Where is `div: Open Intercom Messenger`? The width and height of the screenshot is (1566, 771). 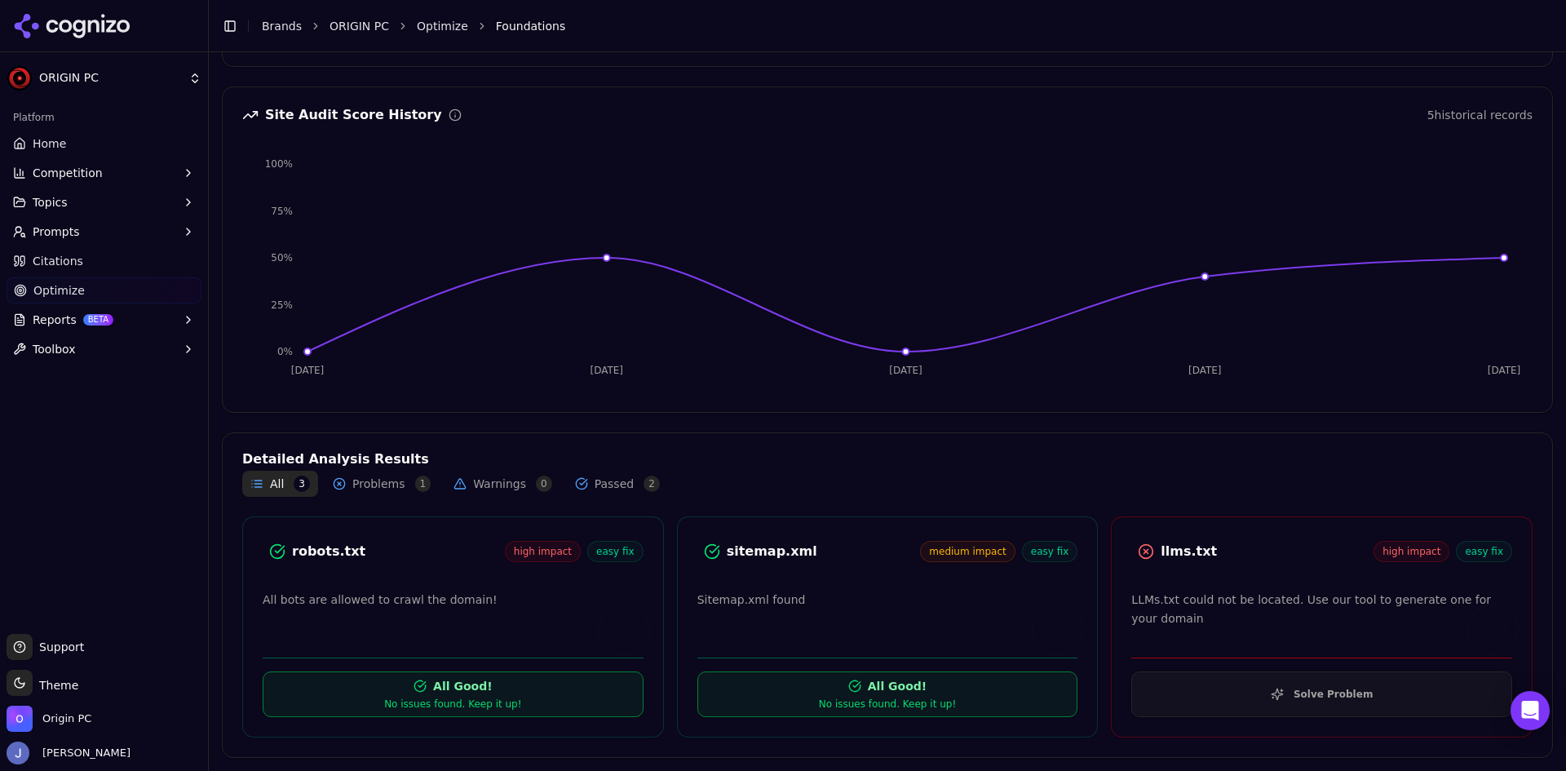
div: Open Intercom Messenger is located at coordinates (1530, 710).